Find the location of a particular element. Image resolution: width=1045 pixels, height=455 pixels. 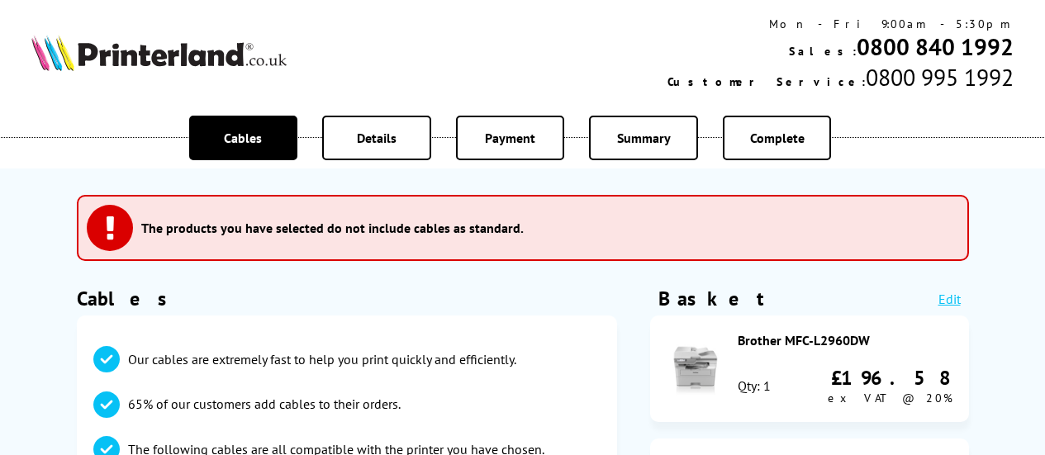

h1: Cables is located at coordinates (347, 298).